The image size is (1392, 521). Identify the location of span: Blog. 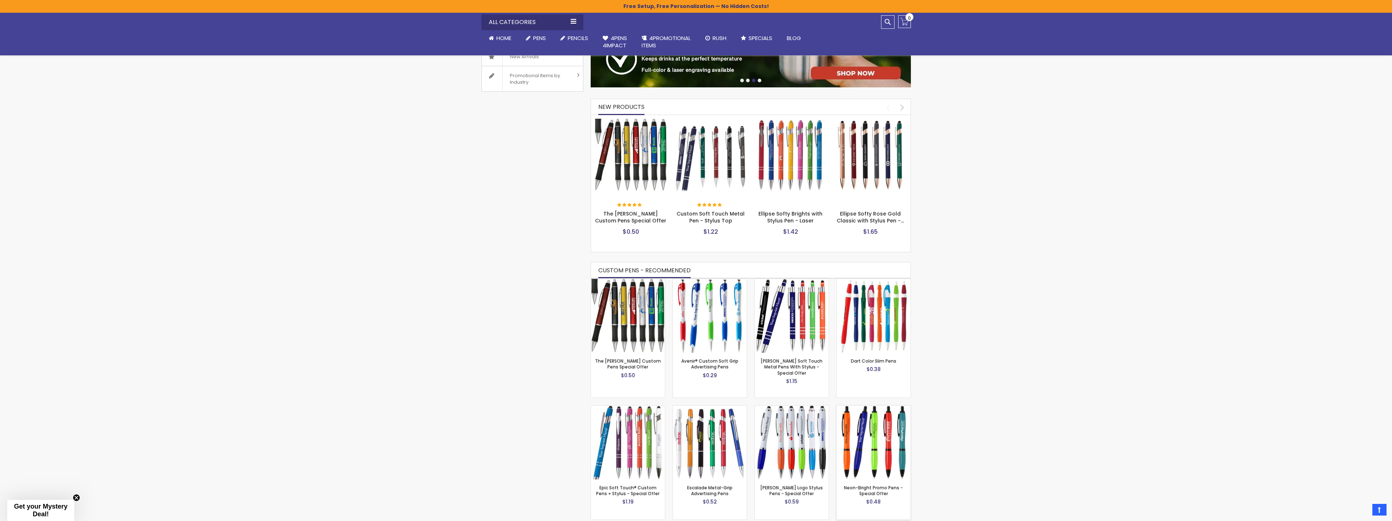
(794, 38).